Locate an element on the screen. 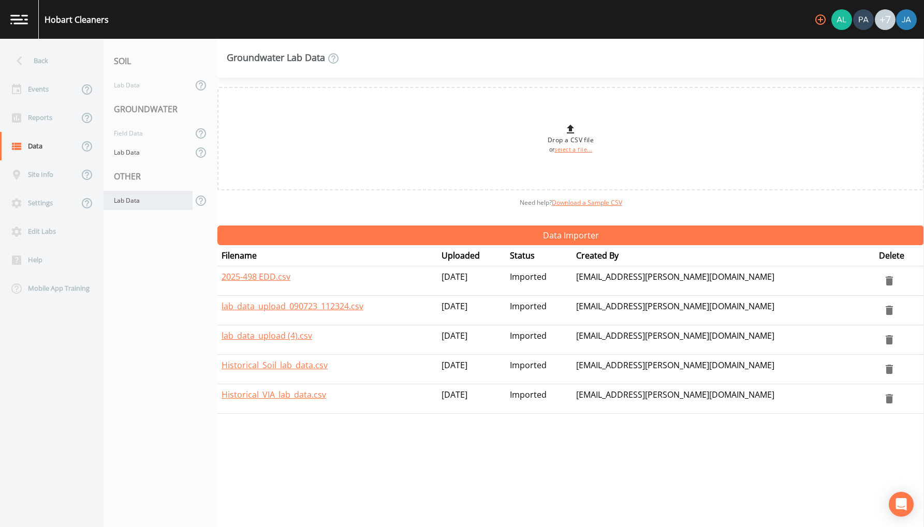 This screenshot has width=924, height=527. small: or is located at coordinates (571, 150).